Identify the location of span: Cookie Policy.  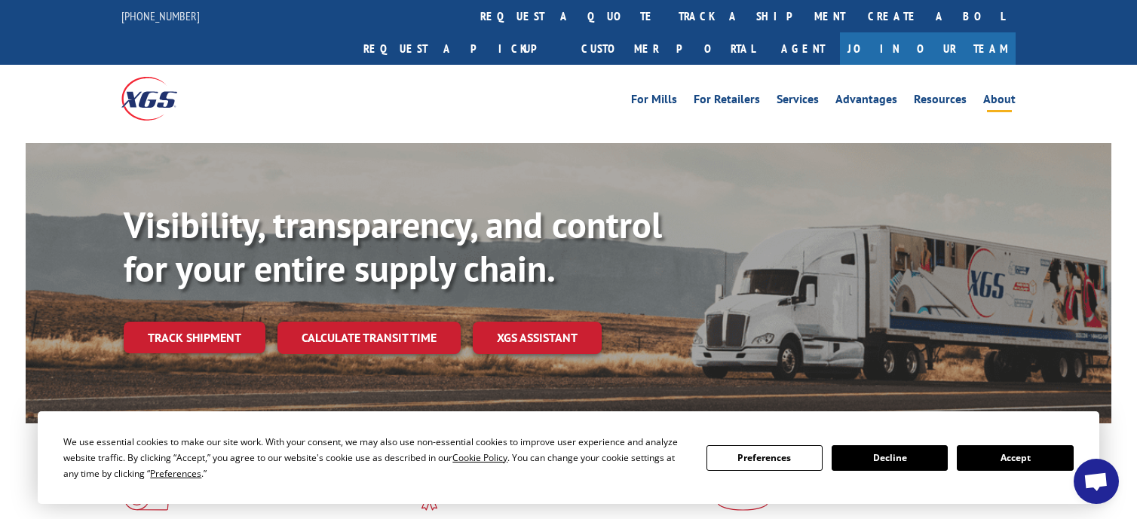
(479, 458).